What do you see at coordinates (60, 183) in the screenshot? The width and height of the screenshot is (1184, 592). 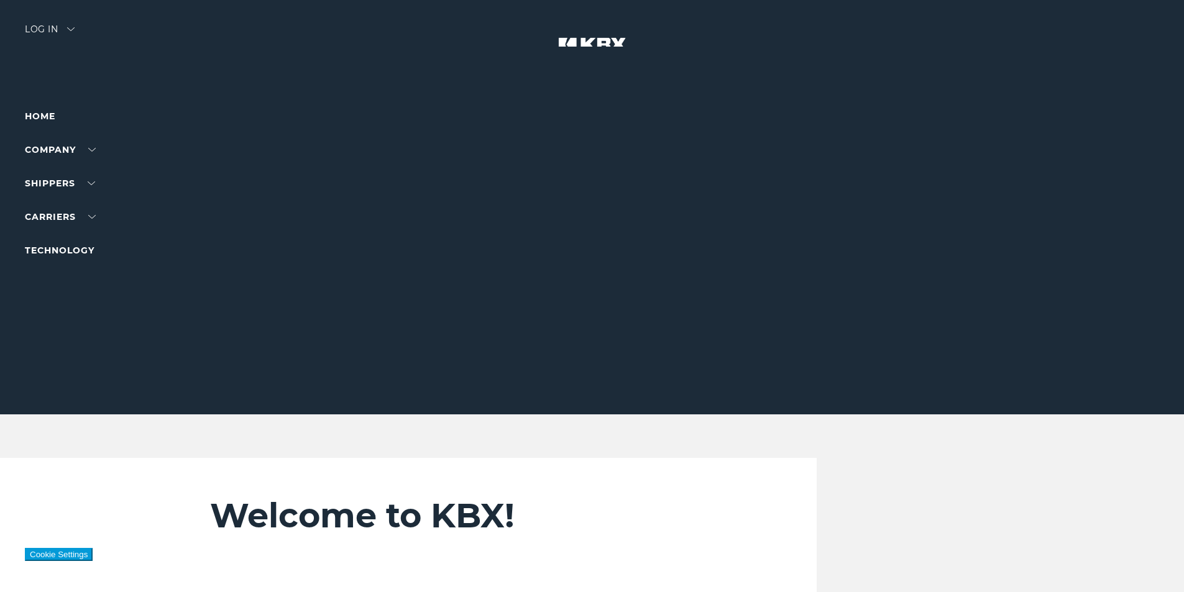 I see `a: SHIPPERS` at bounding box center [60, 183].